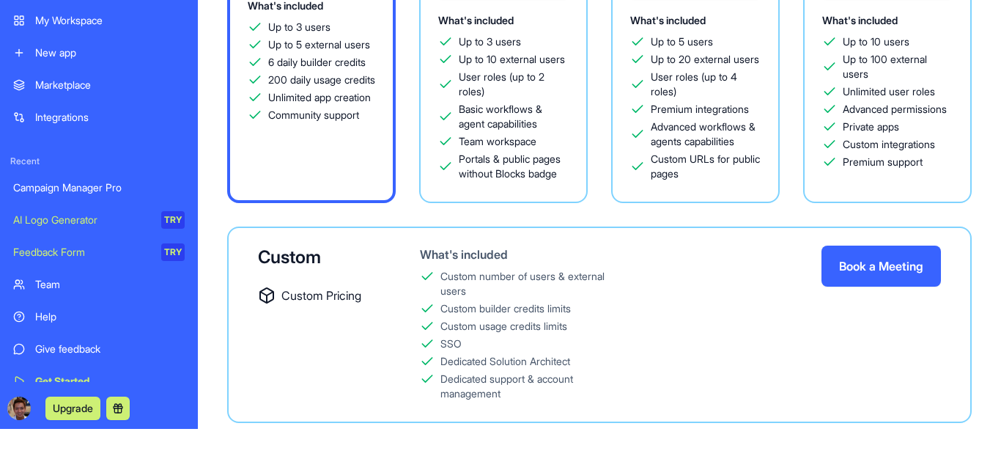 This screenshot has height=470, width=1001. I want to click on div: New app, so click(110, 53).